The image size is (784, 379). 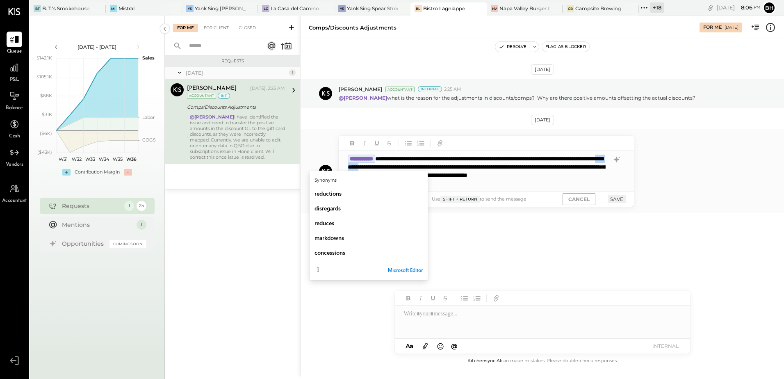 I want to click on div: Contribution Margin, so click(x=97, y=172).